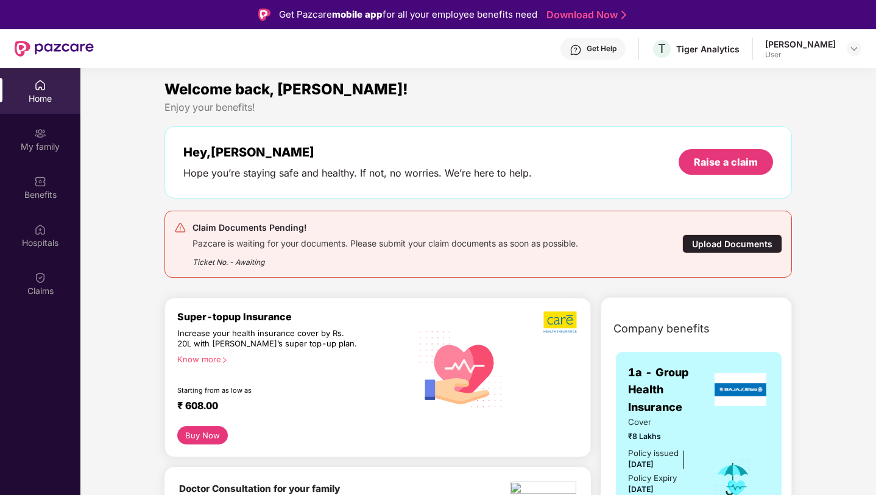 The image size is (876, 495). Describe the element at coordinates (800, 55) in the screenshot. I see `div: User` at that location.